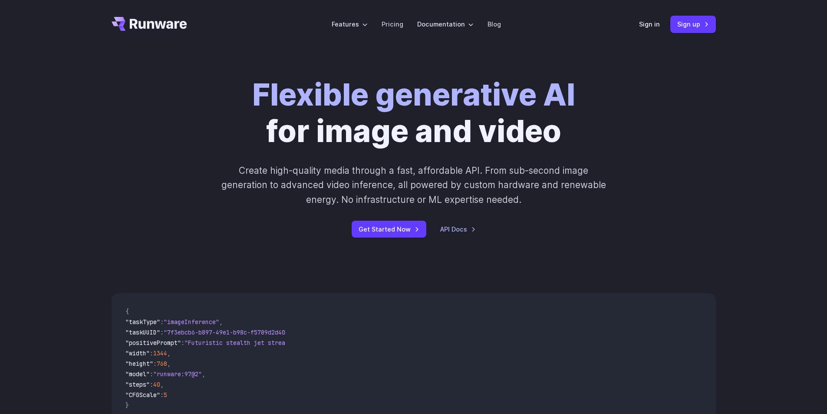 Image resolution: width=827 pixels, height=414 pixels. What do you see at coordinates (165, 394) in the screenshot?
I see `span: 5` at bounding box center [165, 394].